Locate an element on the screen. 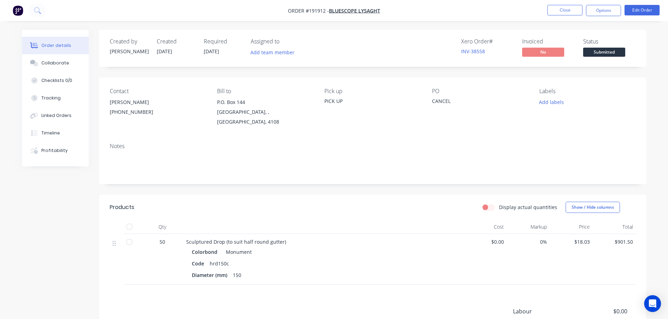 The image size is (668, 319). div: Code is located at coordinates (199, 264).